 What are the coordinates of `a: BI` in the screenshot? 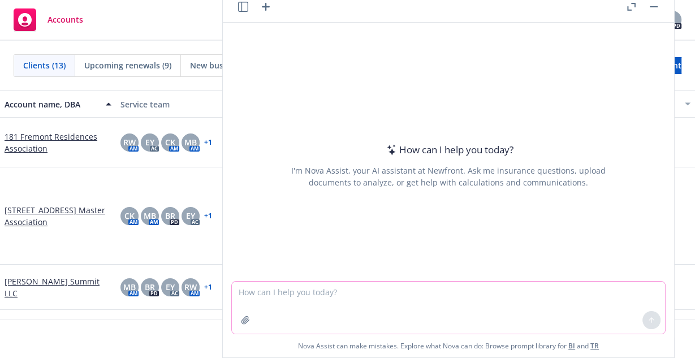 It's located at (571, 345).